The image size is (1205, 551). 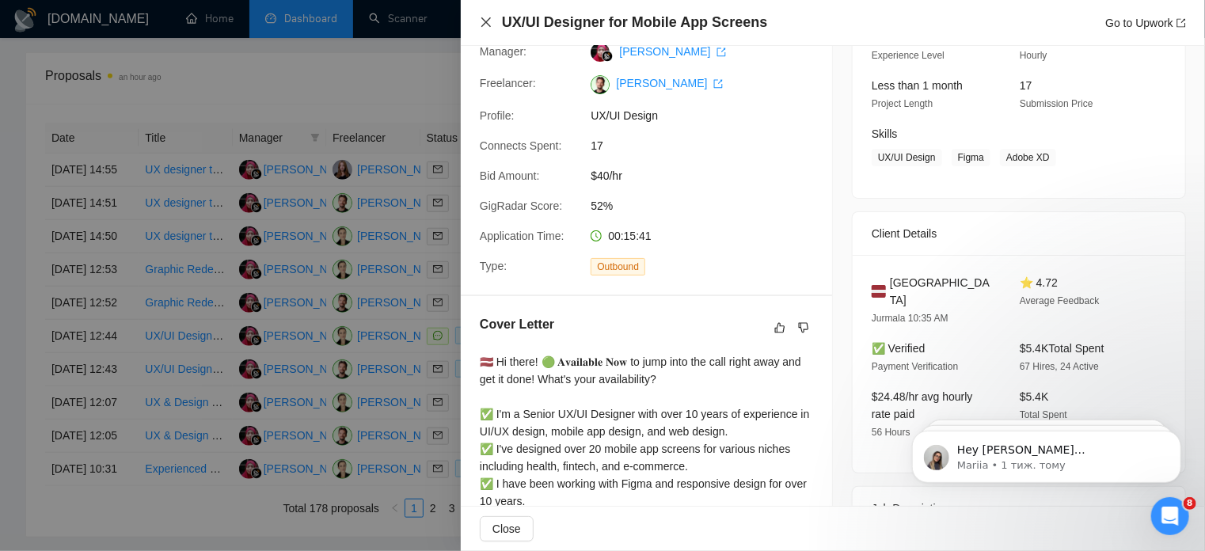 What do you see at coordinates (630, 236) in the screenshot?
I see `span: 00:15:41` at bounding box center [630, 236].